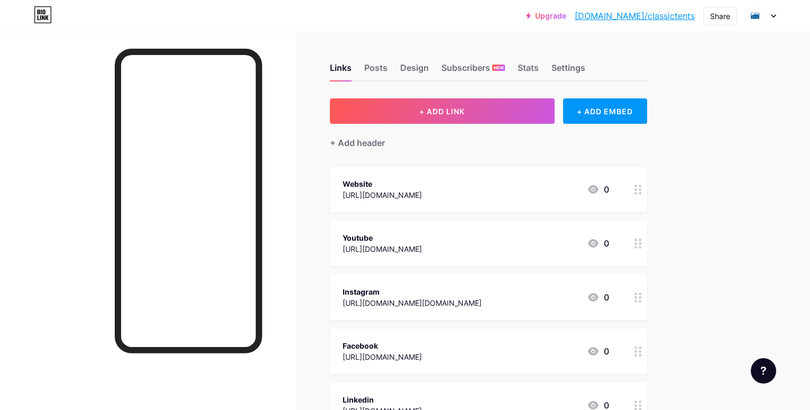  I want to click on div: + ADD EMBED, so click(605, 111).